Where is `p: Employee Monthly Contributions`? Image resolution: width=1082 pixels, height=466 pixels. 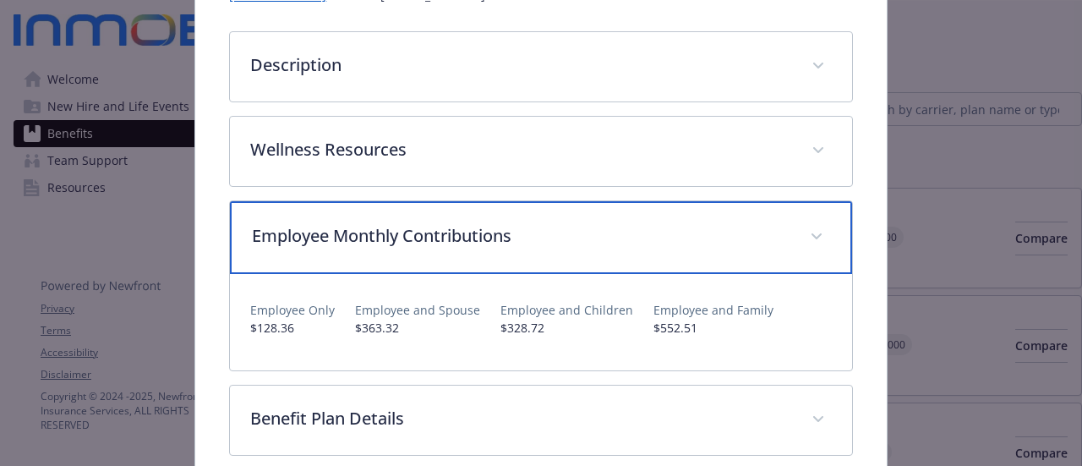
p: Employee Monthly Contributions is located at coordinates (520, 236).